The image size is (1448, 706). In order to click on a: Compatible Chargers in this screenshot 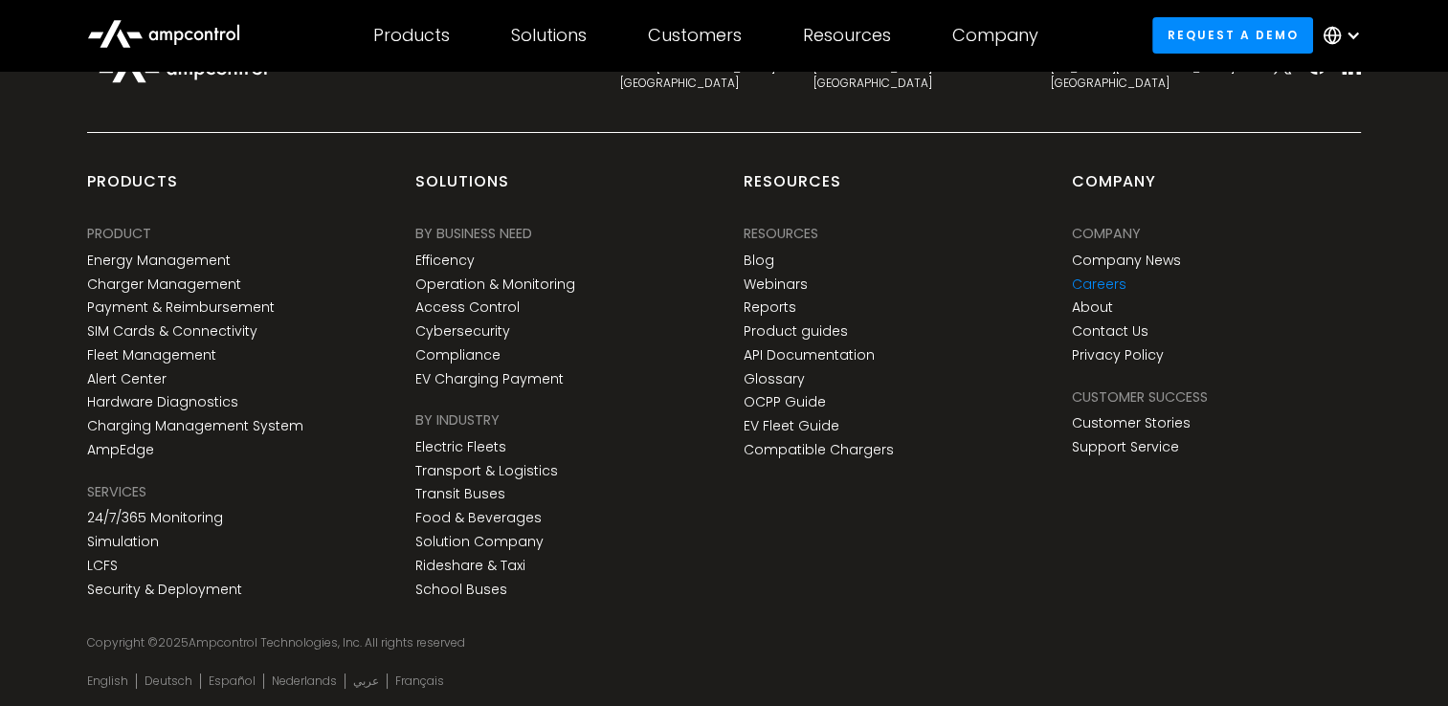, I will do `click(818, 450)`.